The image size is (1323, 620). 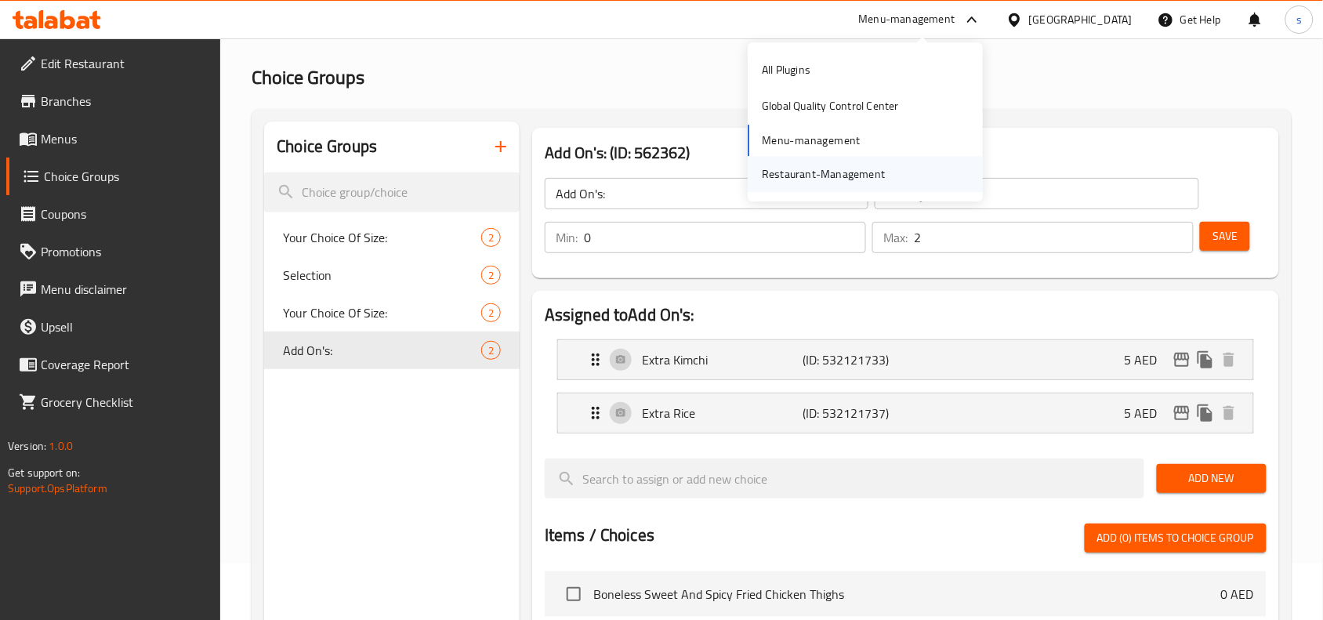 I want to click on div: Menu-management, so click(x=907, y=20).